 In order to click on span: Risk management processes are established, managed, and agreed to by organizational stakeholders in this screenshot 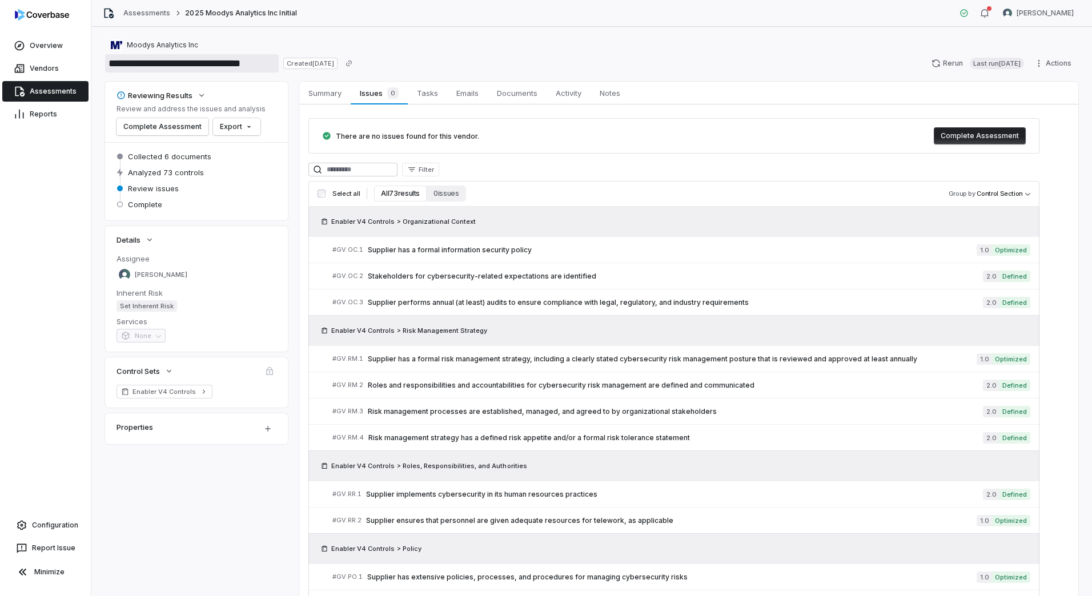, I will do `click(675, 412)`.